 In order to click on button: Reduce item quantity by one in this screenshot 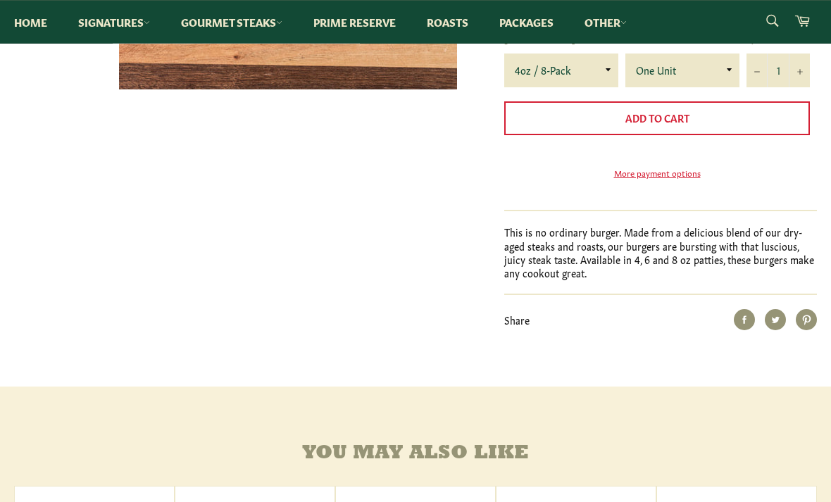, I will do `click(757, 71)`.